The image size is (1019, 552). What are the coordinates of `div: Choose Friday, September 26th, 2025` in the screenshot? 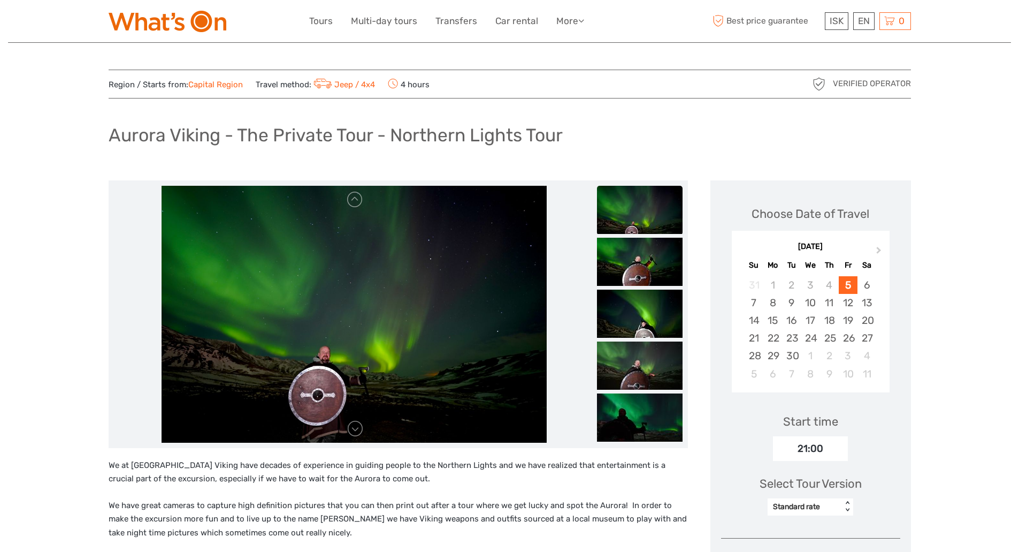 It's located at (848, 338).